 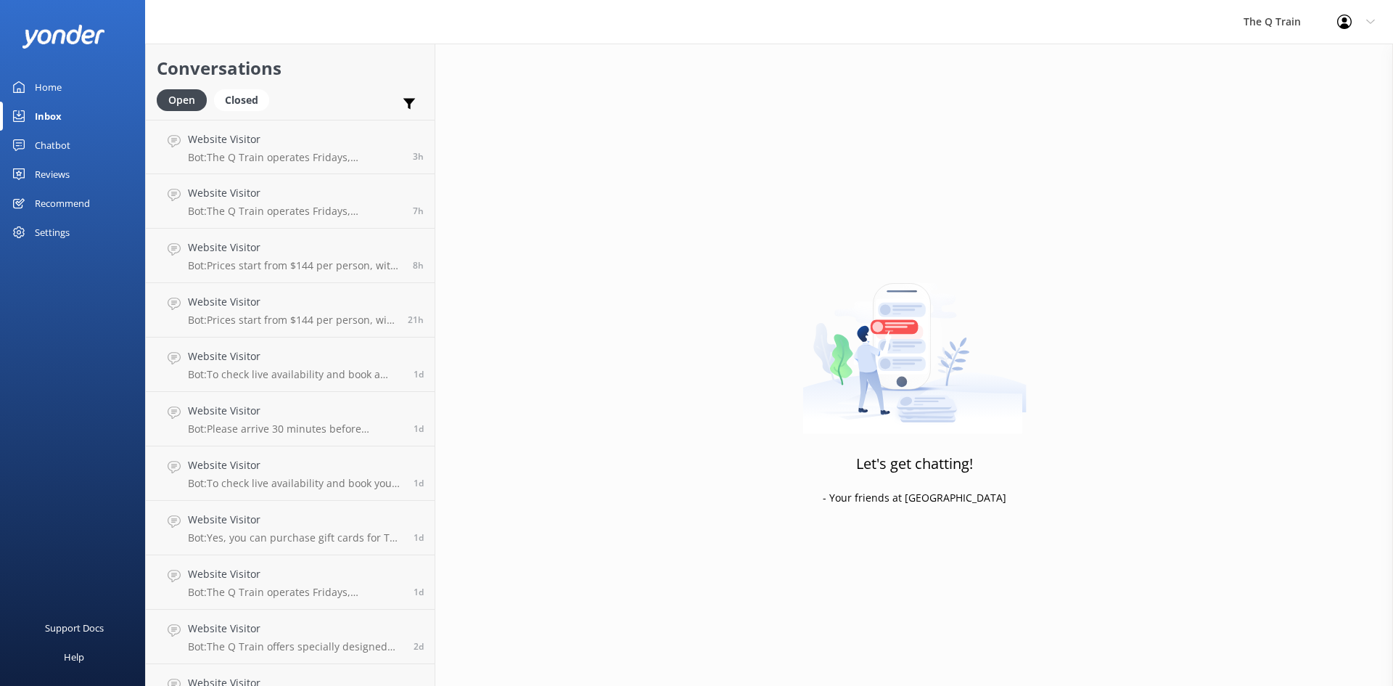 What do you see at coordinates (48, 87) in the screenshot?
I see `div: Home` at bounding box center [48, 87].